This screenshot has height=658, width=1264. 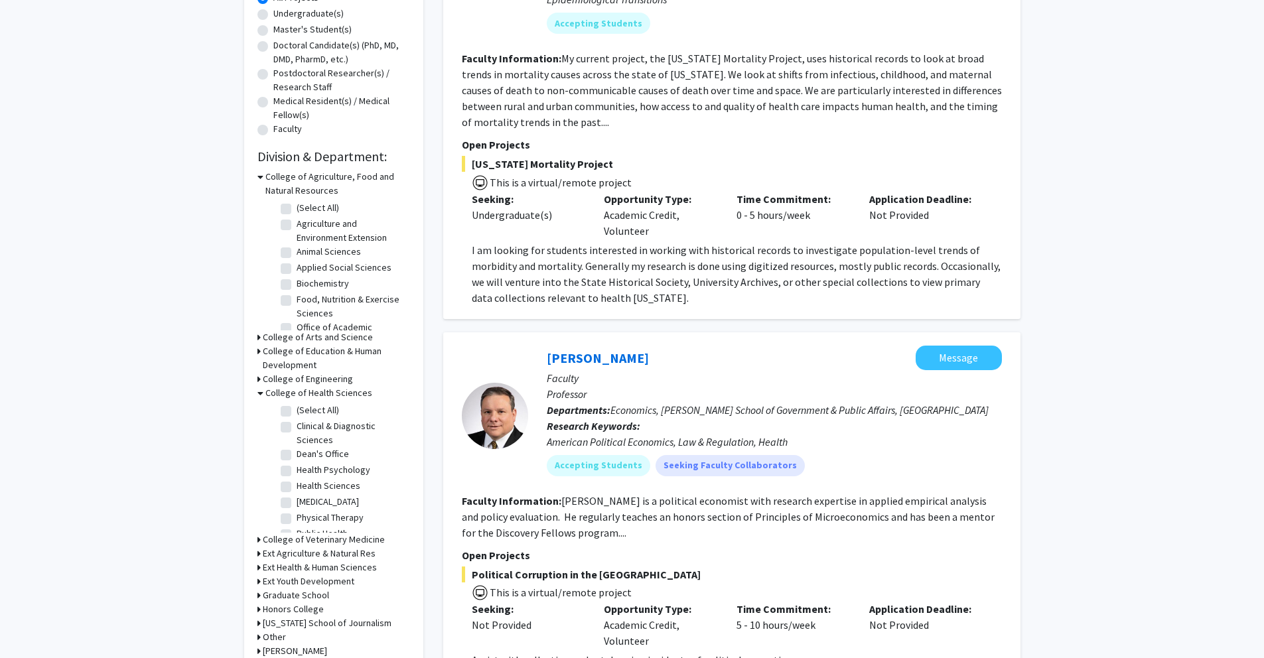 What do you see at coordinates (342, 80) in the screenshot?
I see `label: Postdoctoral Researcher(s) / Research Staff` at bounding box center [342, 80].